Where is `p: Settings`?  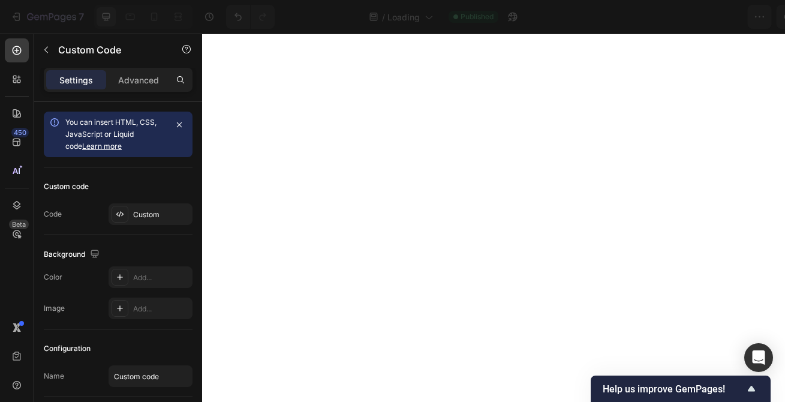
p: Settings is located at coordinates (76, 80).